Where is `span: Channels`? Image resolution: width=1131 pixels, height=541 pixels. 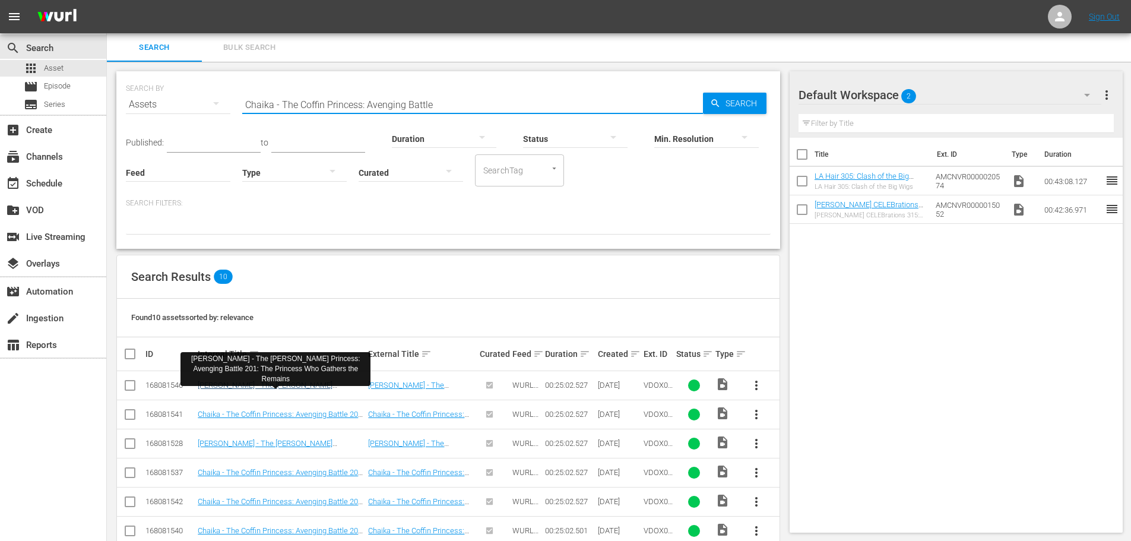
span: Channels is located at coordinates (13, 157).